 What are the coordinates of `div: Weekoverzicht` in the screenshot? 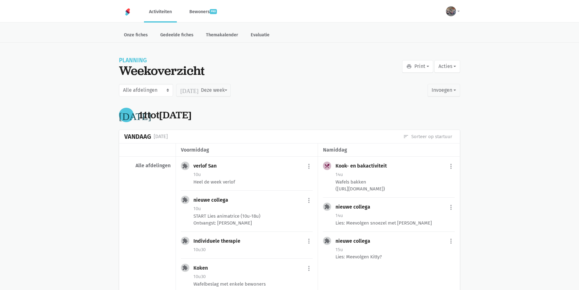 It's located at (162, 70).